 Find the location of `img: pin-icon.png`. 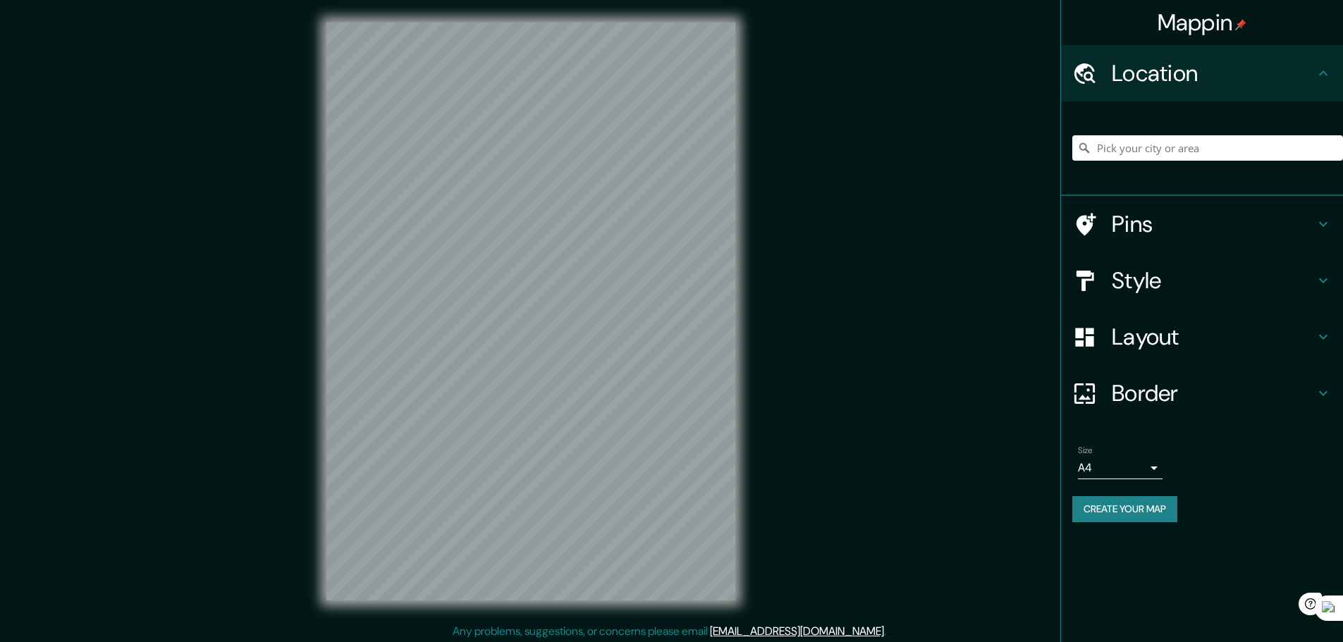

img: pin-icon.png is located at coordinates (1241, 25).